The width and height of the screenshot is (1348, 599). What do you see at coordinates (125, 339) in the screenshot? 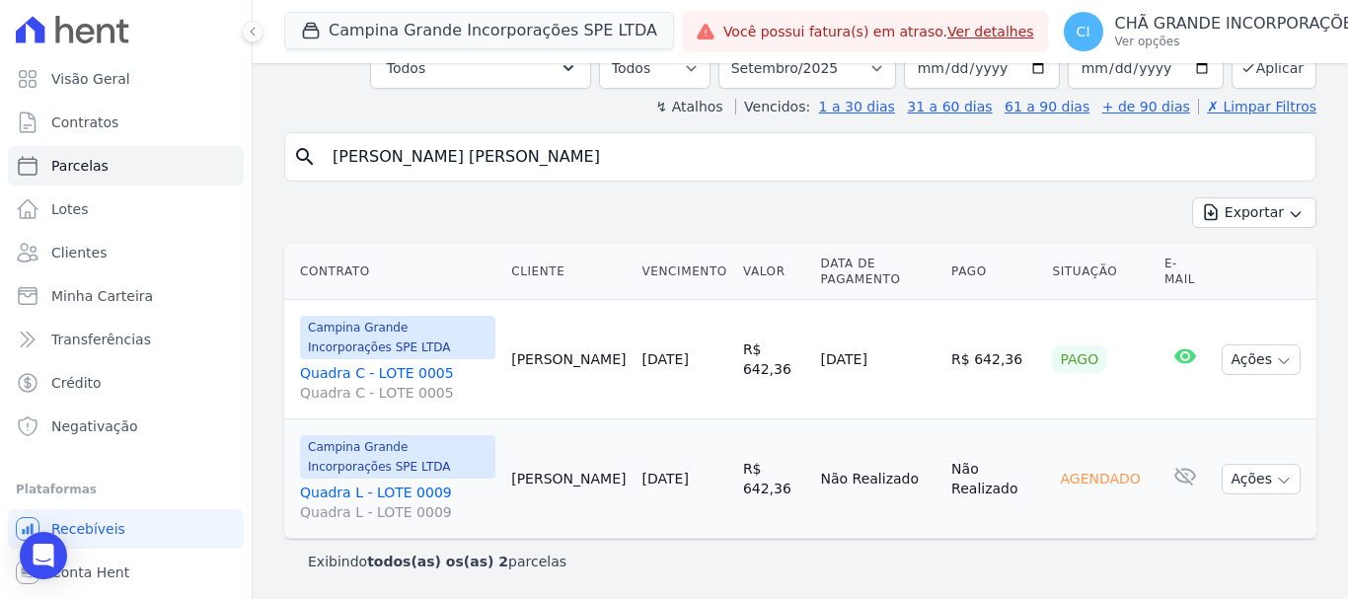
I see `a: Transferências` at bounding box center [125, 339].